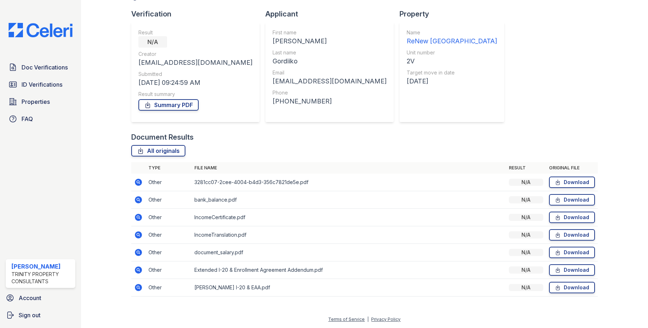 This screenshot has width=648, height=328. What do you see at coordinates (30, 298) in the screenshot?
I see `span: Account` at bounding box center [30, 298].